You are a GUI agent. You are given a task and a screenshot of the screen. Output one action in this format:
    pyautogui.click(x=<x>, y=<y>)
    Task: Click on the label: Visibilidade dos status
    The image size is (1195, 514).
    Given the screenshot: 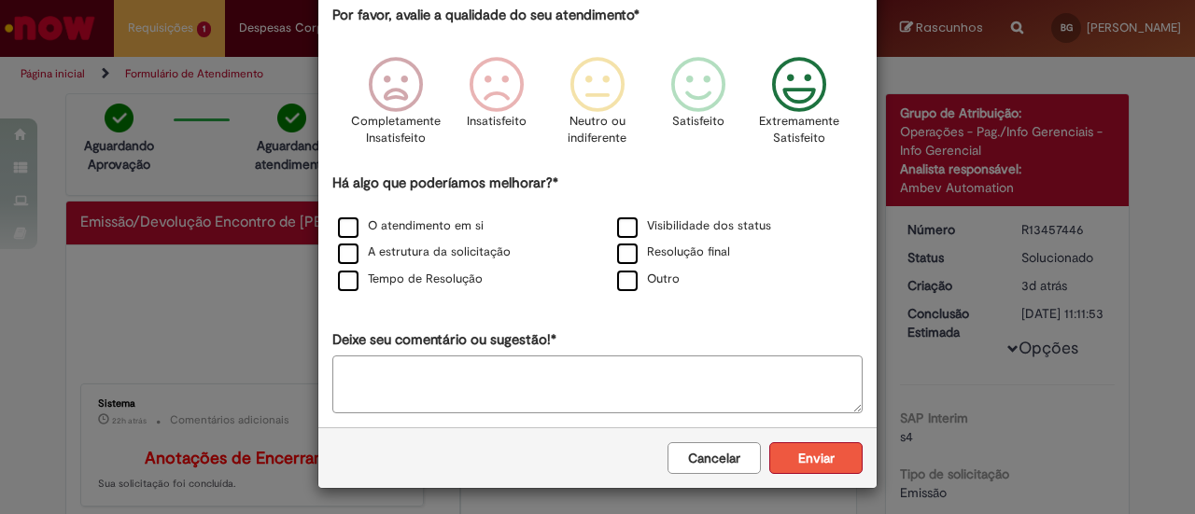 What is the action you would take?
    pyautogui.click(x=694, y=226)
    